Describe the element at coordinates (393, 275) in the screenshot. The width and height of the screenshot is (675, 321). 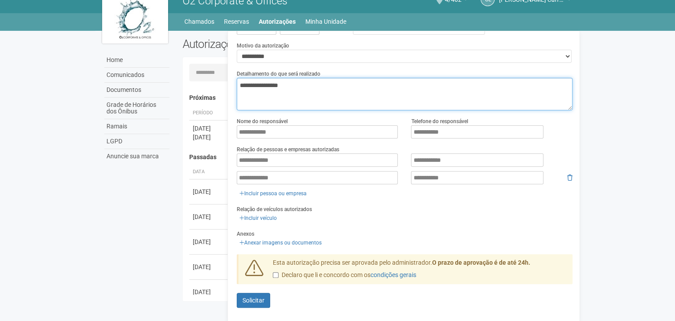
I see `a: condições gerais` at that location.